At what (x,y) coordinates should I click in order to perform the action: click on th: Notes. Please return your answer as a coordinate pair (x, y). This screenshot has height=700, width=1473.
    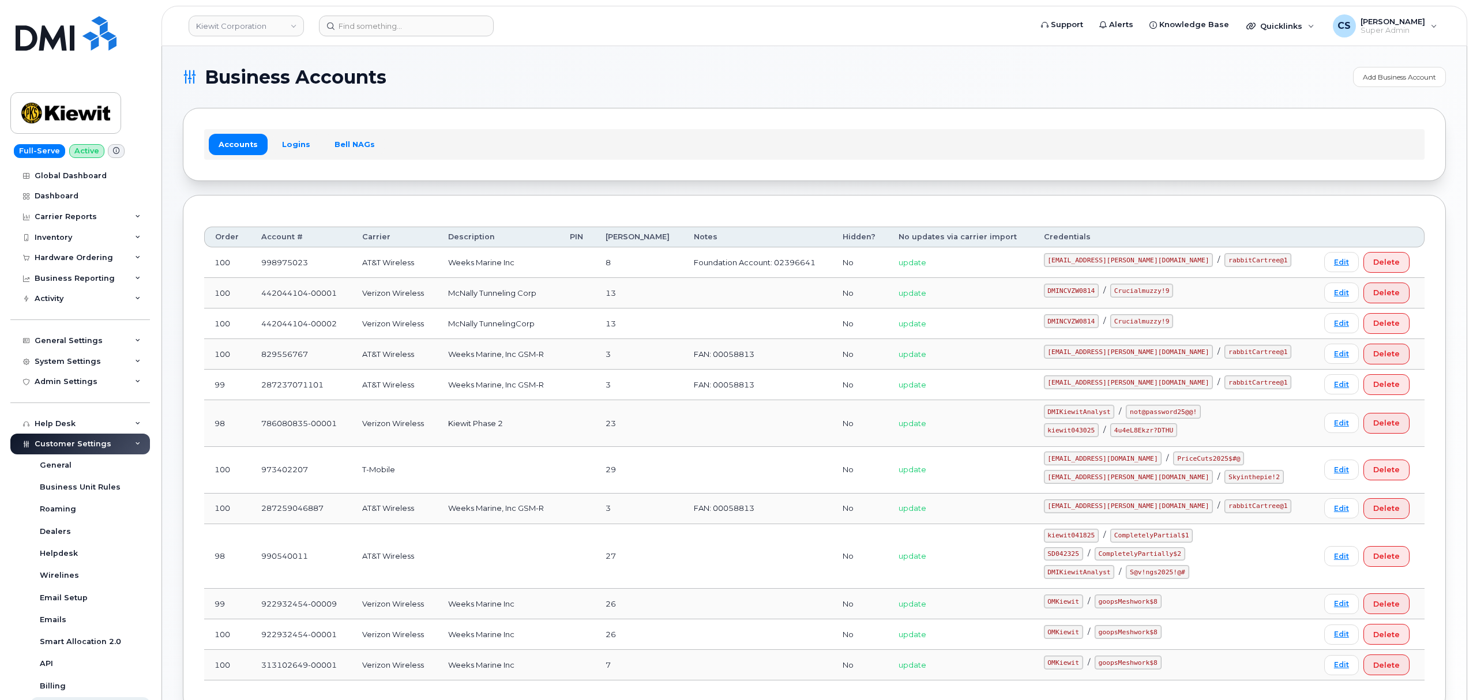
    Looking at the image, I should click on (758, 237).